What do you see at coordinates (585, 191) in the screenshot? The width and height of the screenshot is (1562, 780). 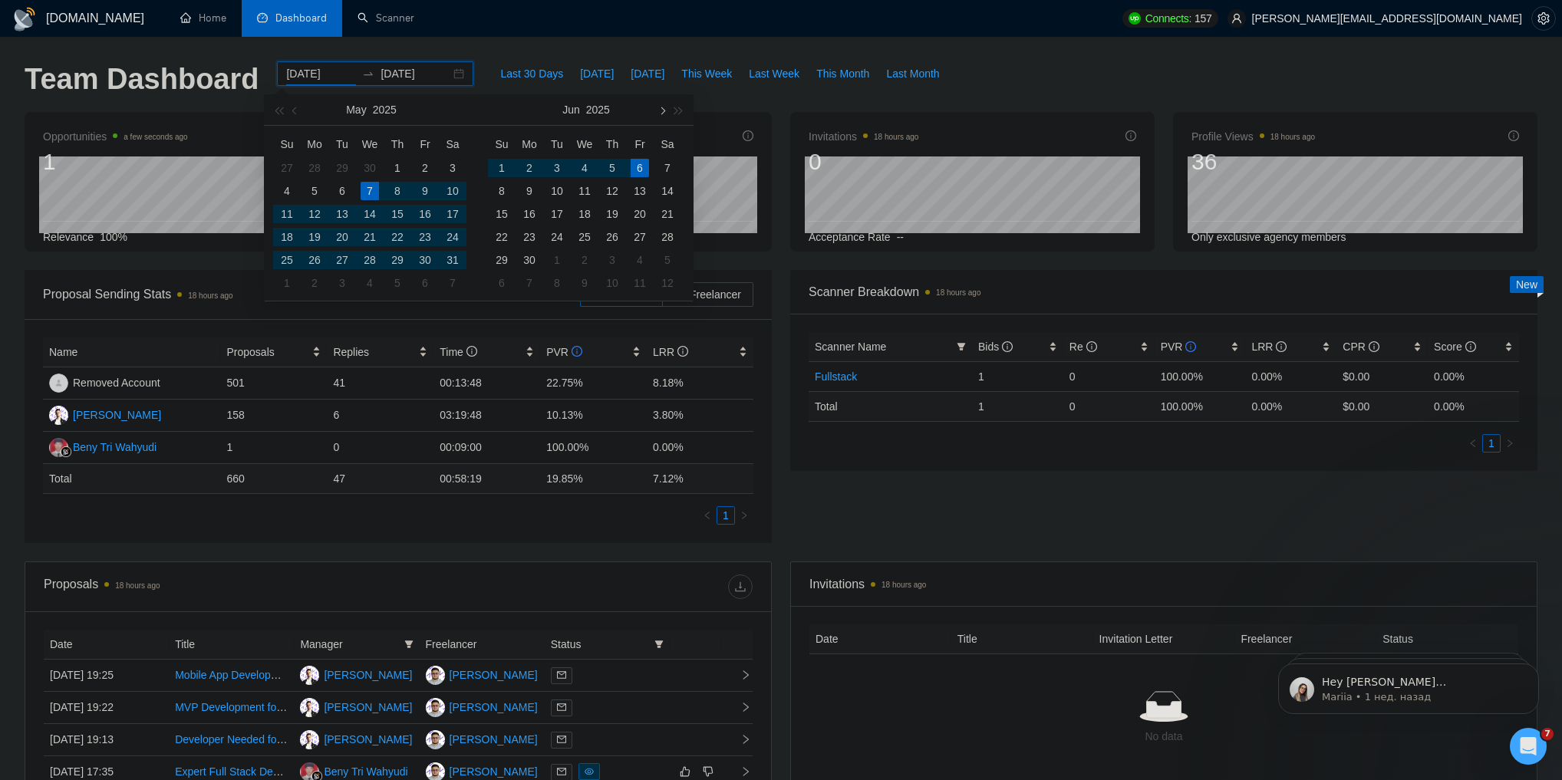 I see `div: 11` at bounding box center [585, 191].